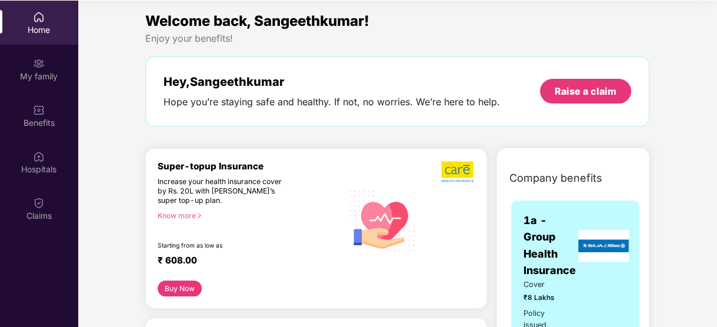  Describe the element at coordinates (39, 110) in the screenshot. I see `img: svg+xml;base64,PHN2ZyBpZD0iQmVuZWZpdHMiIHhtbG5zPSJodHRwOi8vd3d3LnczLm9yZy8yMDAwL3N2ZyIgd2lkdGg9Ij...` at that location.